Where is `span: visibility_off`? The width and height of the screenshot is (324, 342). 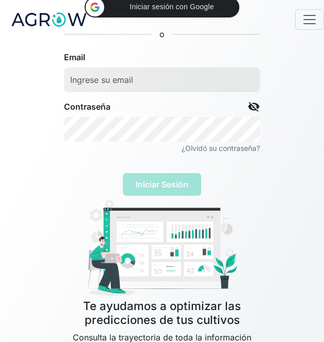 span: visibility_off is located at coordinates (253, 107).